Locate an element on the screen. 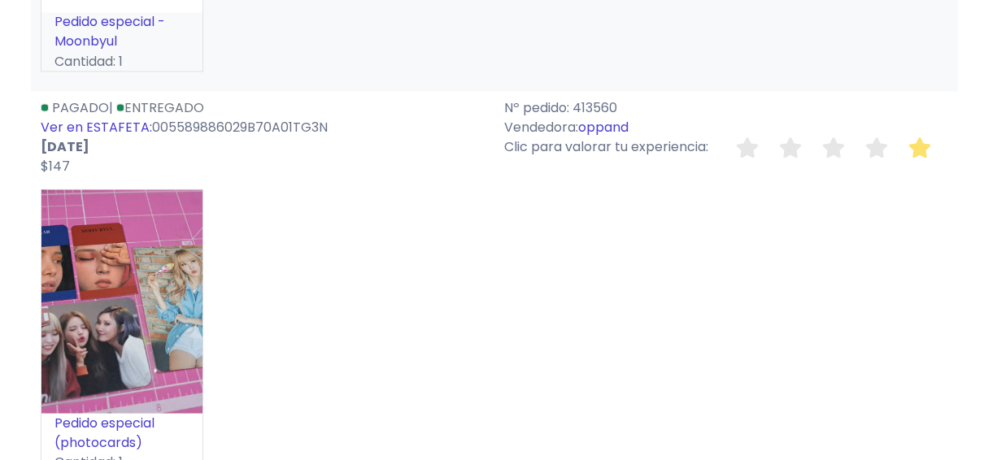 This screenshot has height=460, width=988. a: Ver en ESTAFETA: is located at coordinates (96, 126).